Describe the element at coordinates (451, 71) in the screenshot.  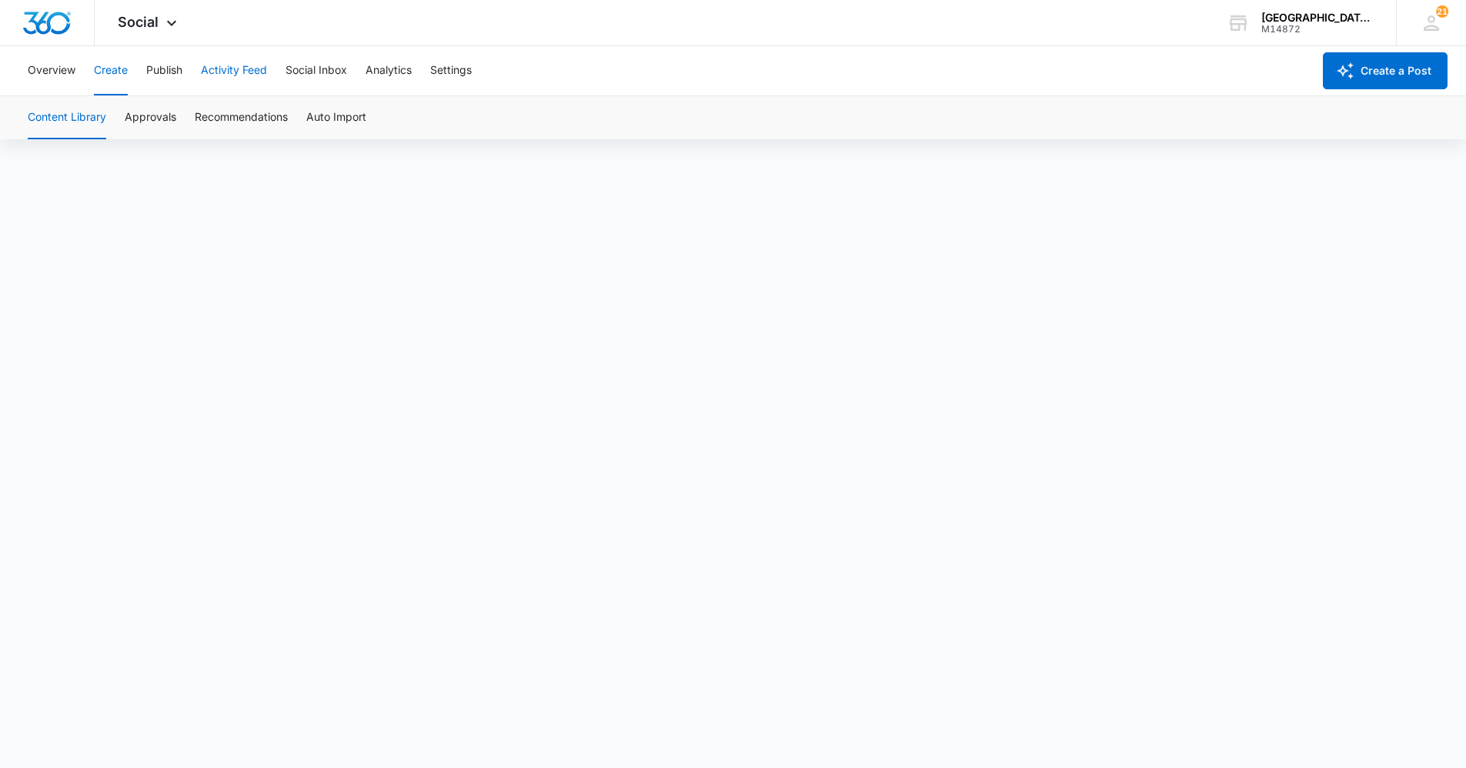
I see `button: Settings` at that location.